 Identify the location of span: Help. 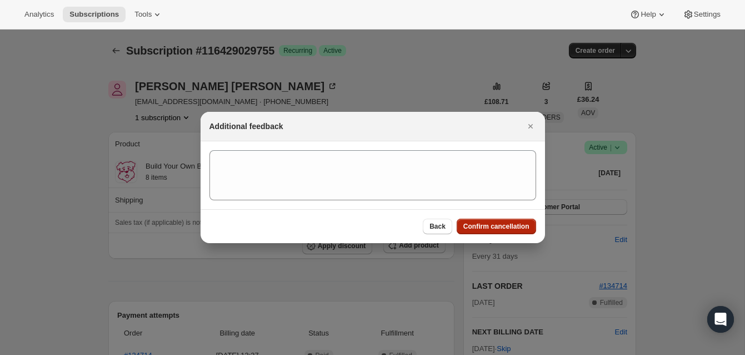
(648, 14).